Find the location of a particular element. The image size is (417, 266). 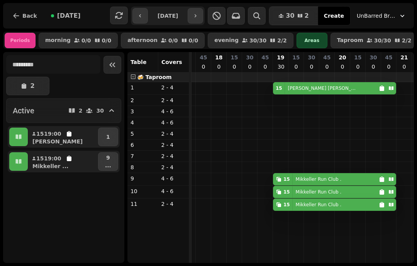

span: 30 is located at coordinates (290, 16).